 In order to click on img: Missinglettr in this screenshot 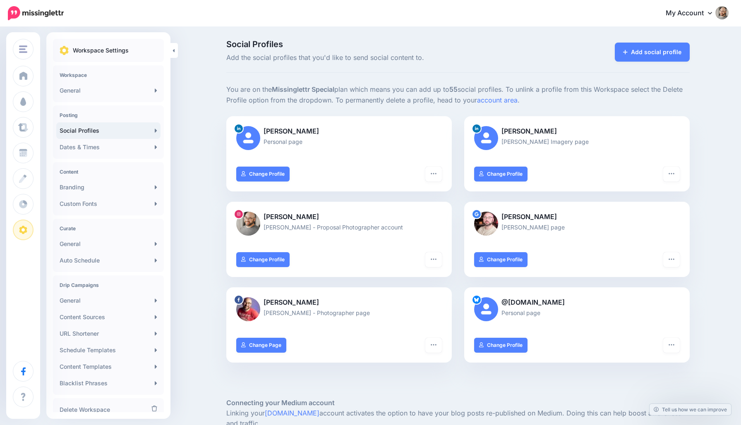, I will do `click(36, 13)`.